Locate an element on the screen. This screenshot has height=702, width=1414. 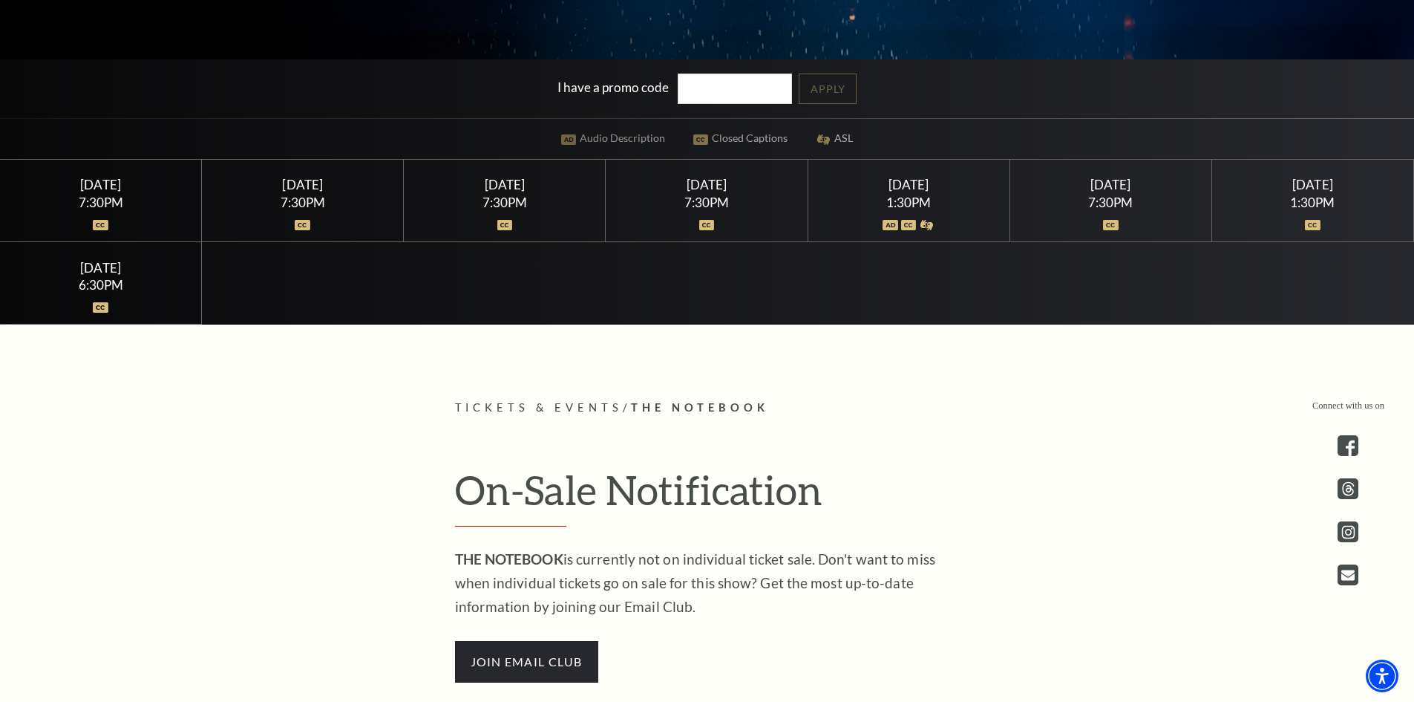
a: facebook - open in a new tab is located at coordinates (1348, 446).